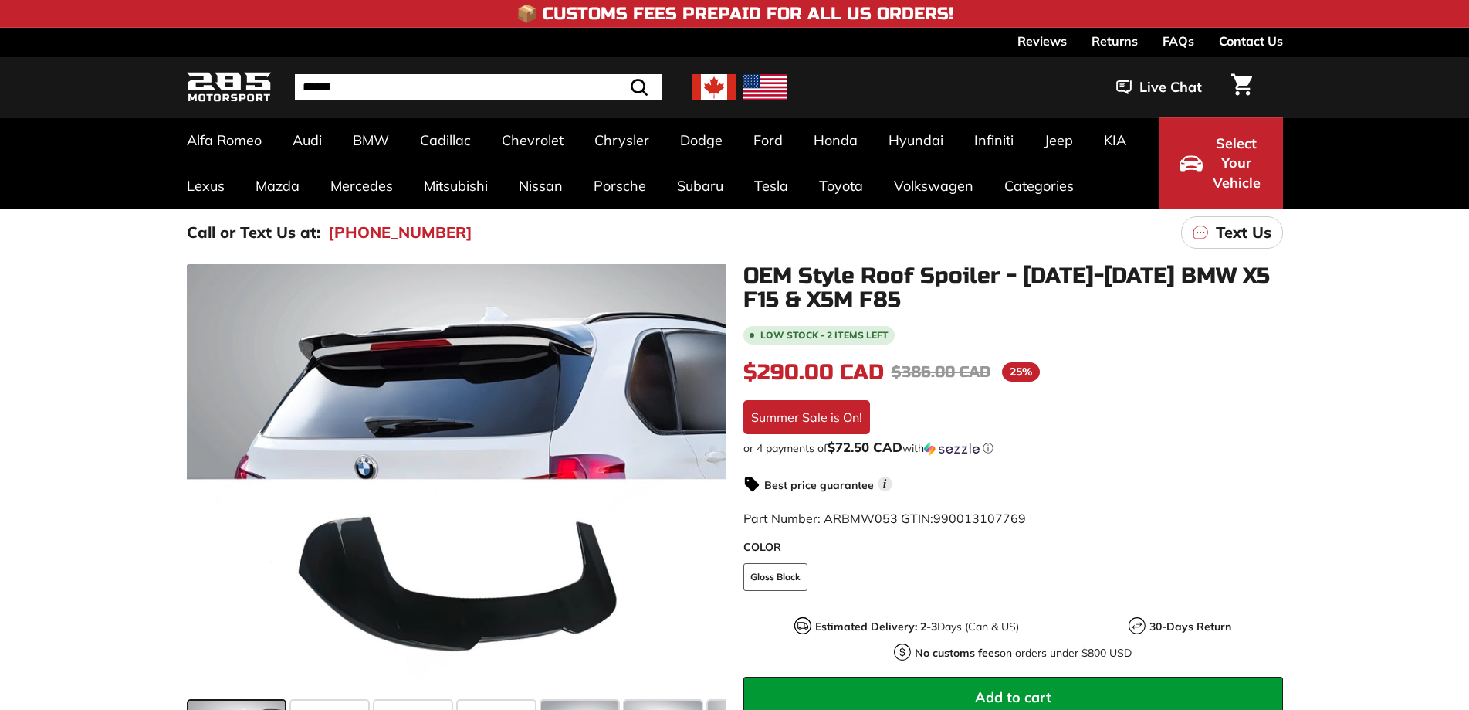 This screenshot has width=1469, height=710. Describe the element at coordinates (1039, 185) in the screenshot. I see `a: Categories` at that location.